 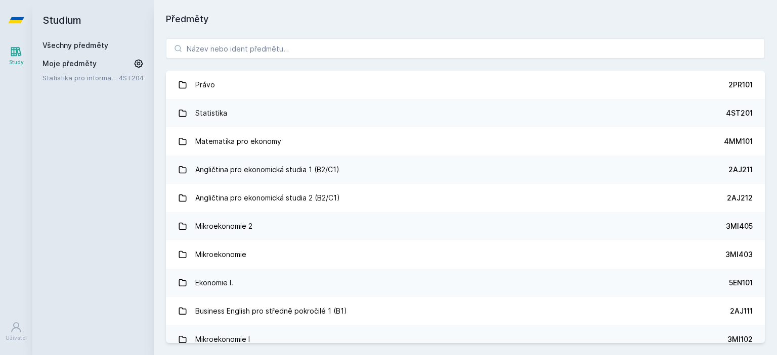 I want to click on div: 3MI405, so click(x=739, y=227).